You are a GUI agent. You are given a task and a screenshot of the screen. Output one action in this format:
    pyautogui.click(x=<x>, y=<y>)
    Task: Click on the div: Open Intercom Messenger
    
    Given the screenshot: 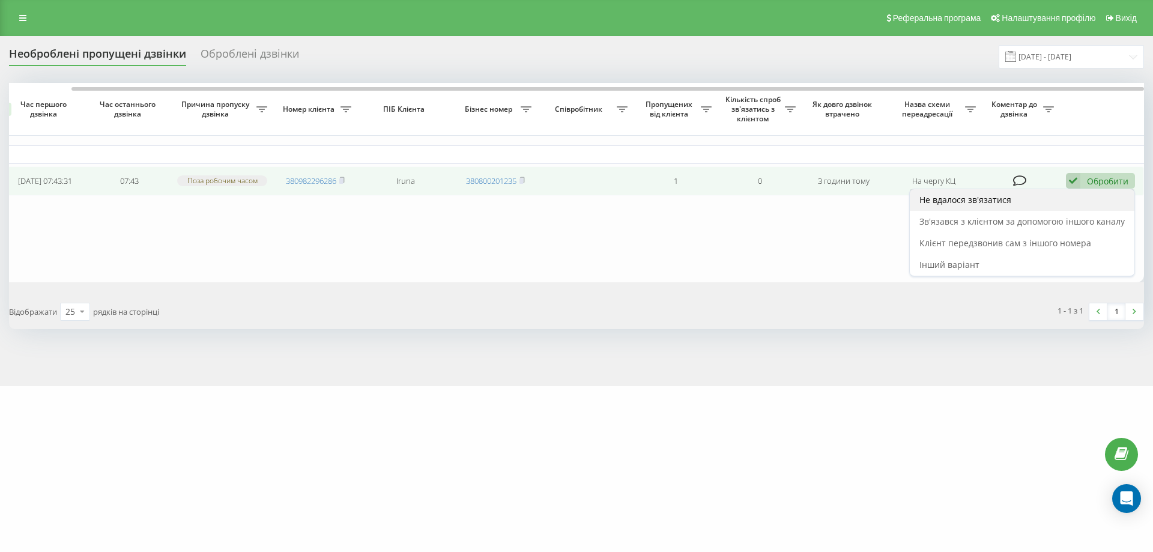 What is the action you would take?
    pyautogui.click(x=1126, y=498)
    